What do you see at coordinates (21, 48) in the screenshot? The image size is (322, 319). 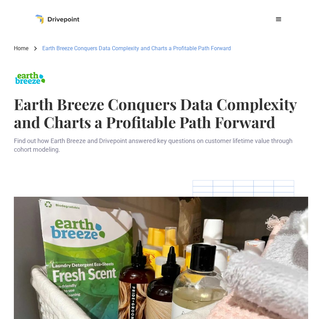 I see `a: Home` at bounding box center [21, 48].